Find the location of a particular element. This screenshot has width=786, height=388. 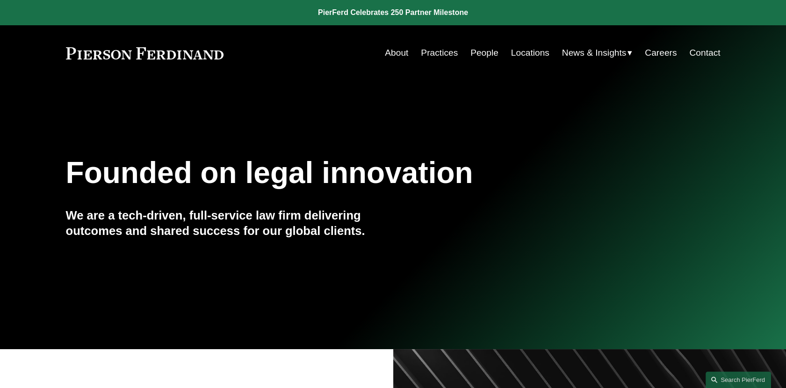

a: Search this site is located at coordinates (738, 379).